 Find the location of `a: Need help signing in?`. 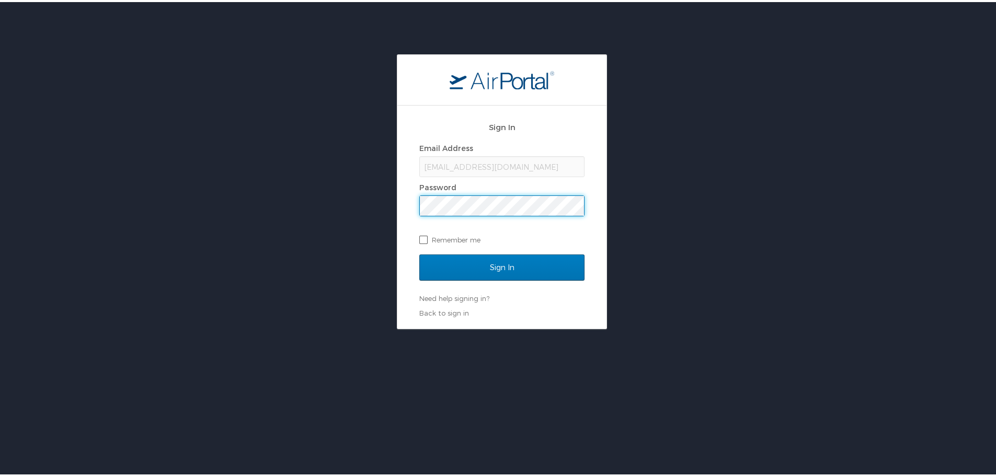

a: Need help signing in? is located at coordinates (454, 296).